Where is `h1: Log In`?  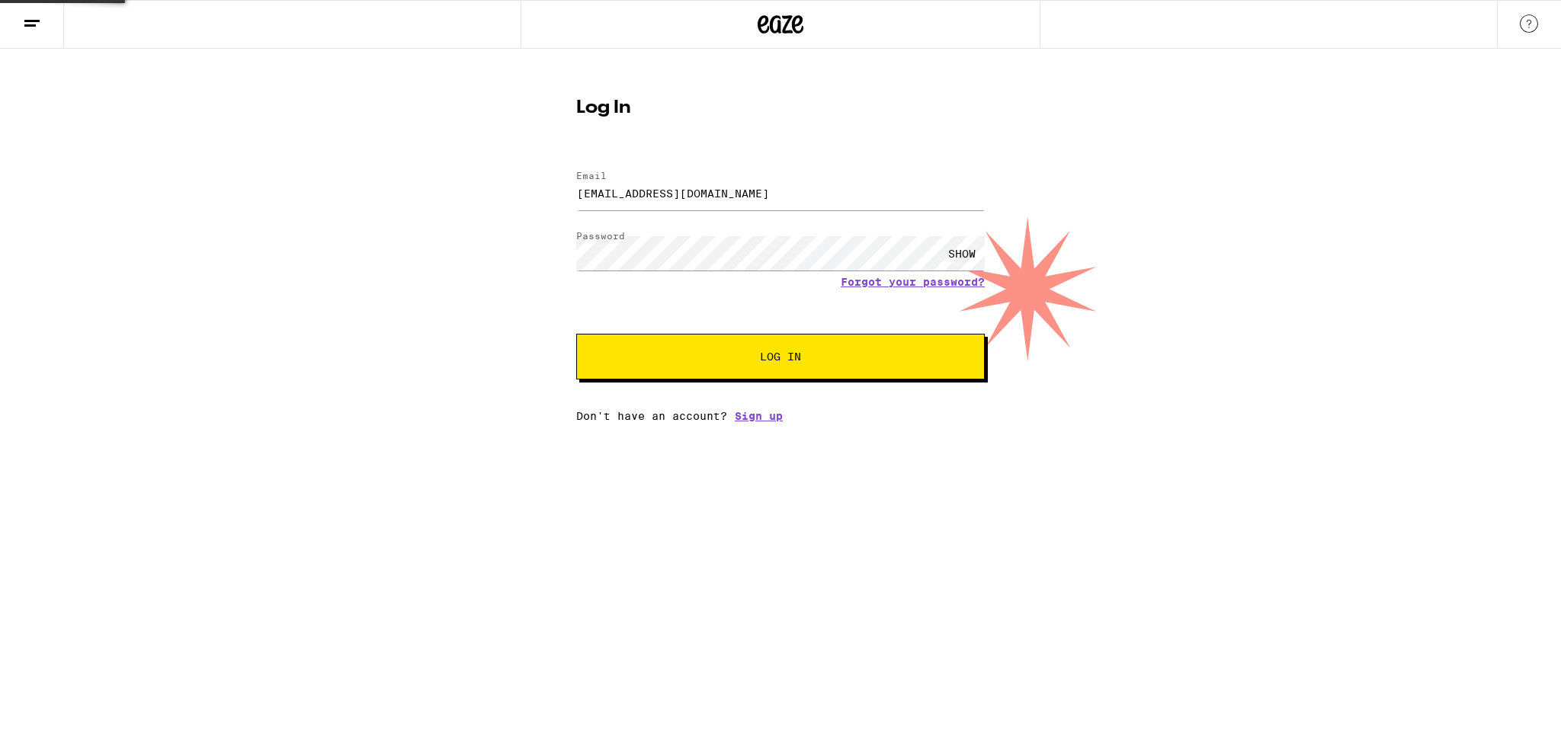 h1: Log In is located at coordinates (781, 108).